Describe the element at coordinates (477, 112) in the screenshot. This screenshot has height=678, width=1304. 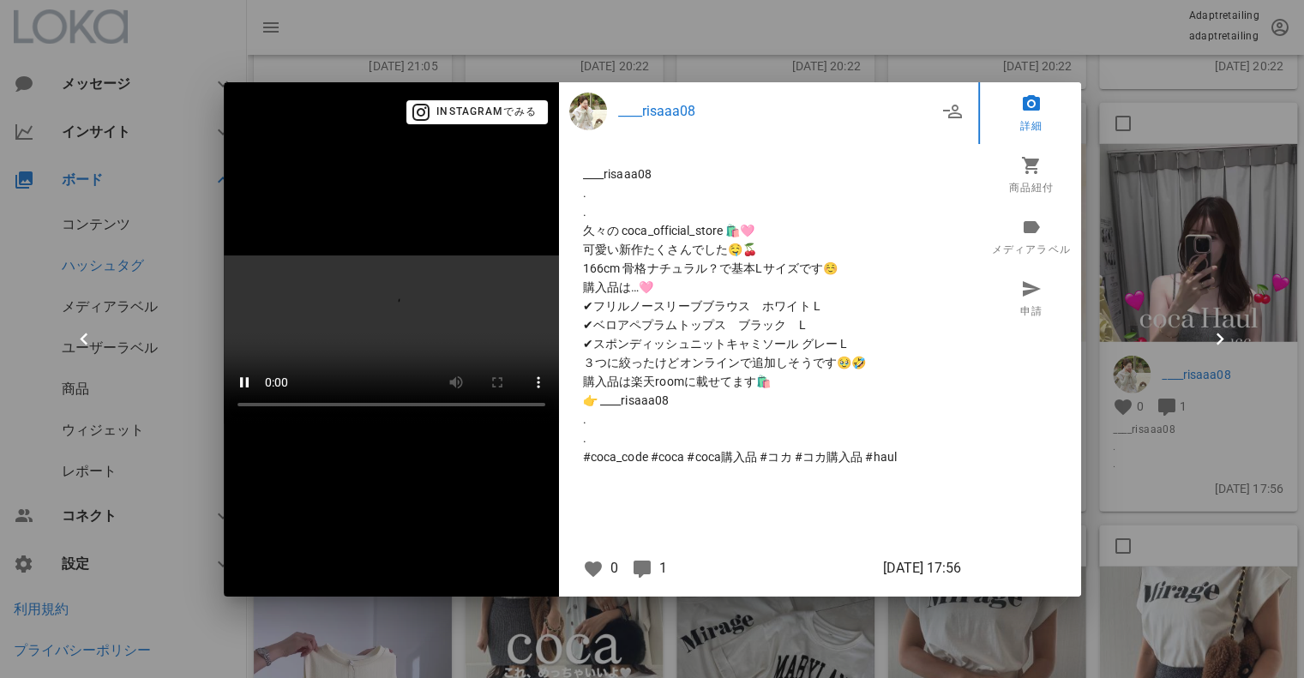
I see `button: Instagramでみる` at that location.